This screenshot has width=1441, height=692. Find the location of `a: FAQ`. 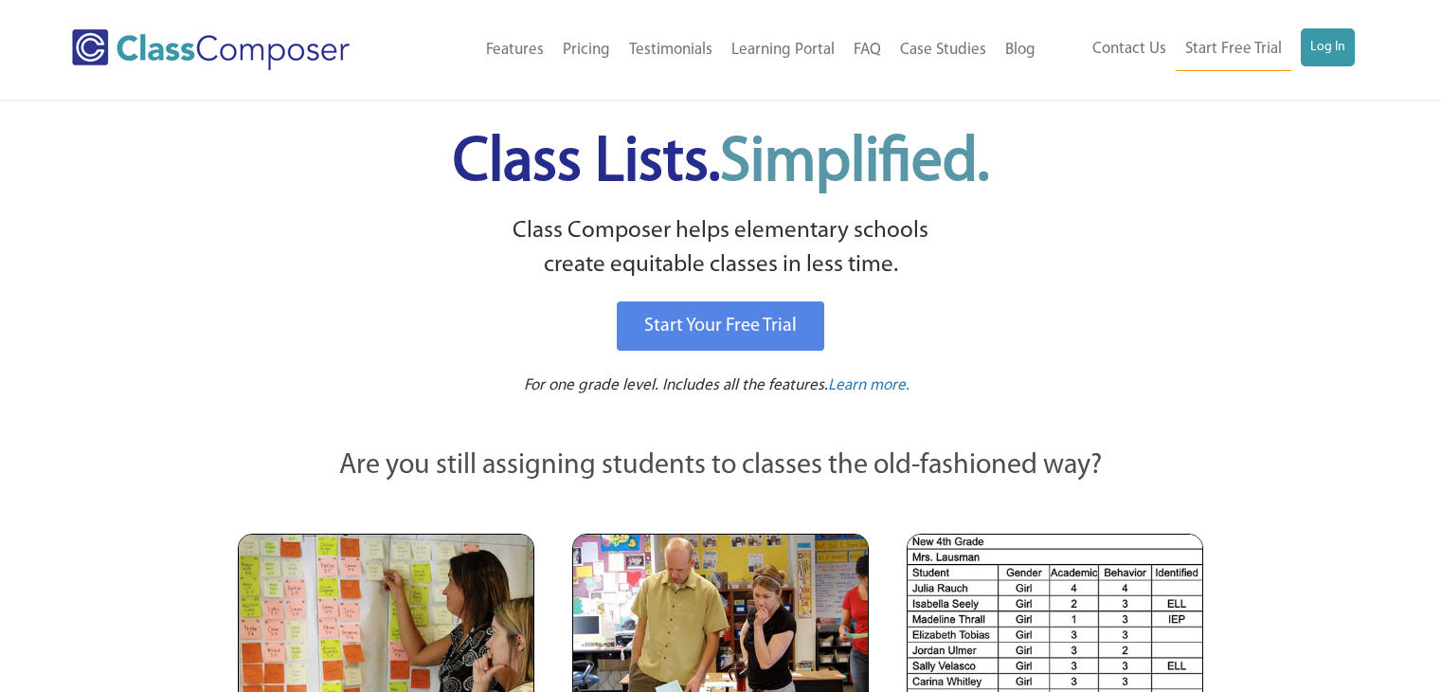

a: FAQ is located at coordinates (867, 50).